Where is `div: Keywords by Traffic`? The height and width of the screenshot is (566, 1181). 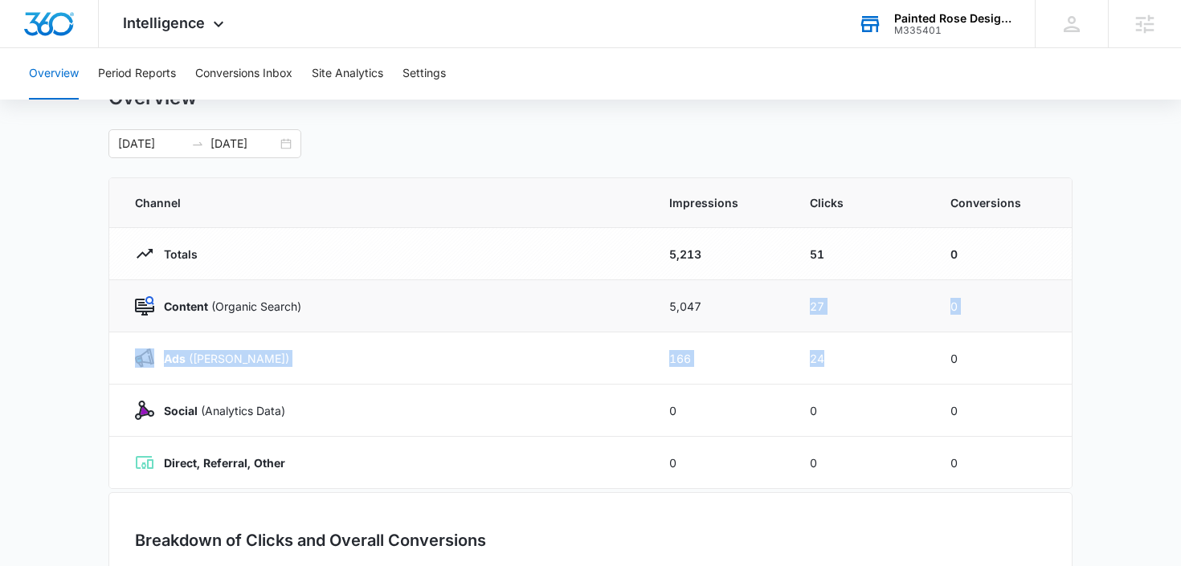 div: Keywords by Traffic is located at coordinates (224, 100).